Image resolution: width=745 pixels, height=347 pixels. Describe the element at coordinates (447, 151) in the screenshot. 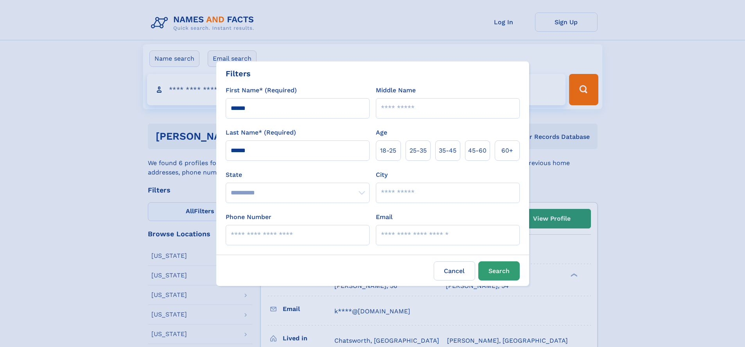

I see `span: 35‑45` at that location.